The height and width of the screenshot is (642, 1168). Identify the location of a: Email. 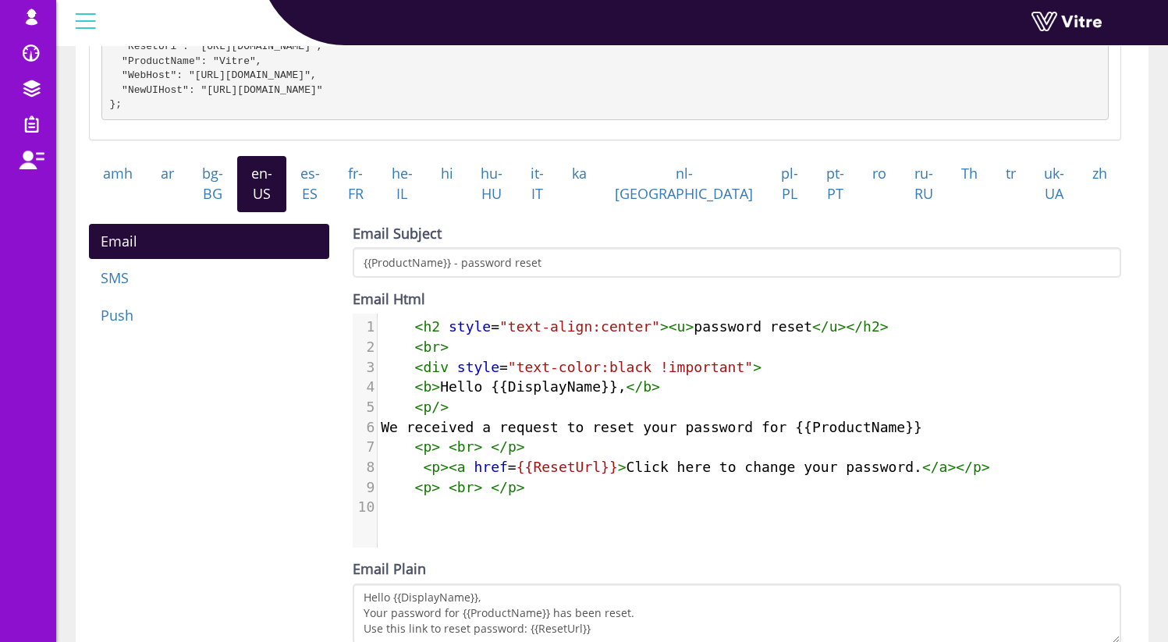
(209, 242).